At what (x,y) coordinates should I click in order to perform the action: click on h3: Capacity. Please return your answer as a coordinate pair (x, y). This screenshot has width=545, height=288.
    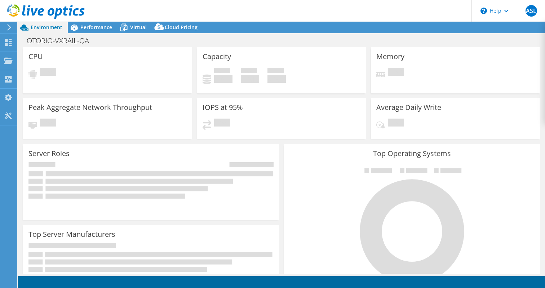
    Looking at the image, I should click on (217, 57).